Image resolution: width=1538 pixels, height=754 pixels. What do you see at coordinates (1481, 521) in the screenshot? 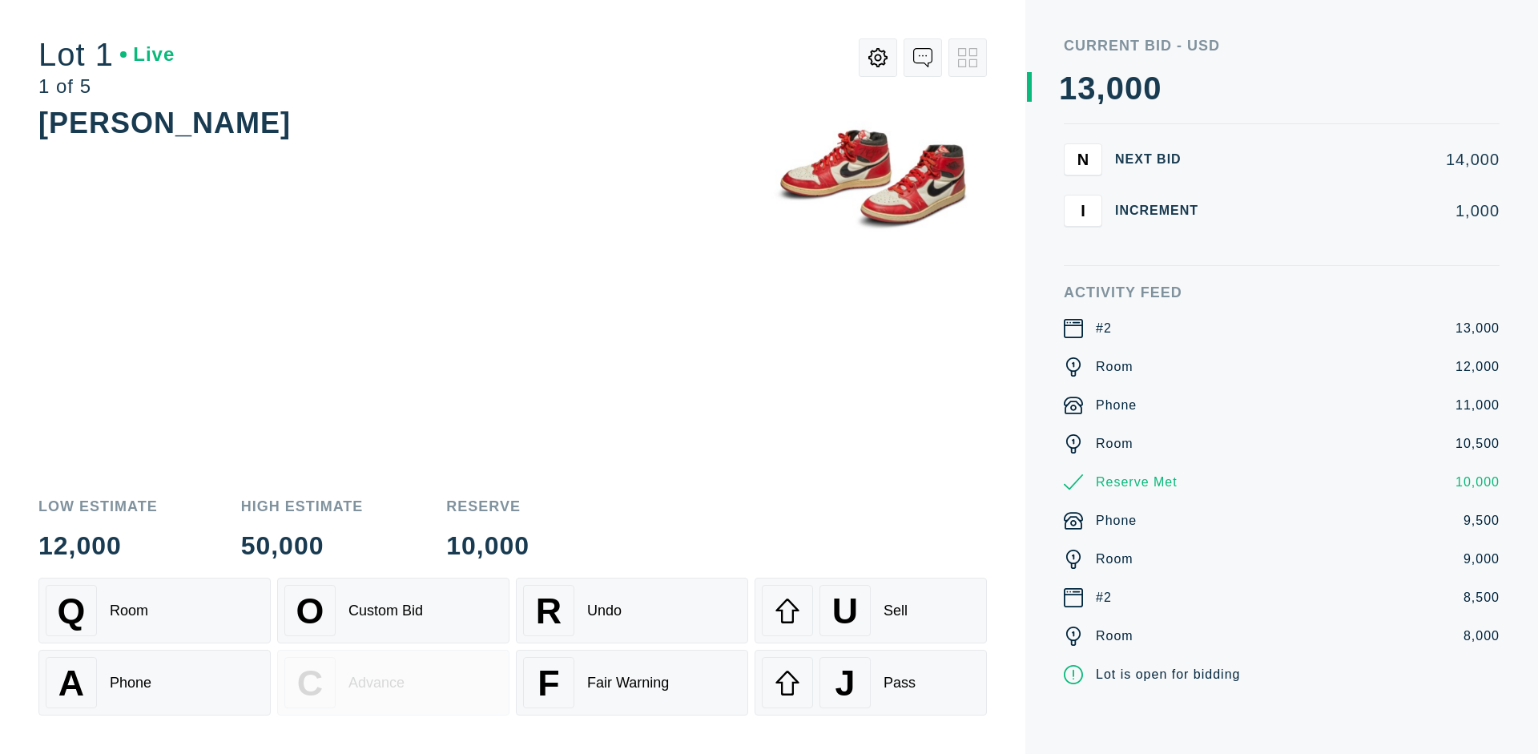
I see `div: 9,500` at bounding box center [1481, 521].